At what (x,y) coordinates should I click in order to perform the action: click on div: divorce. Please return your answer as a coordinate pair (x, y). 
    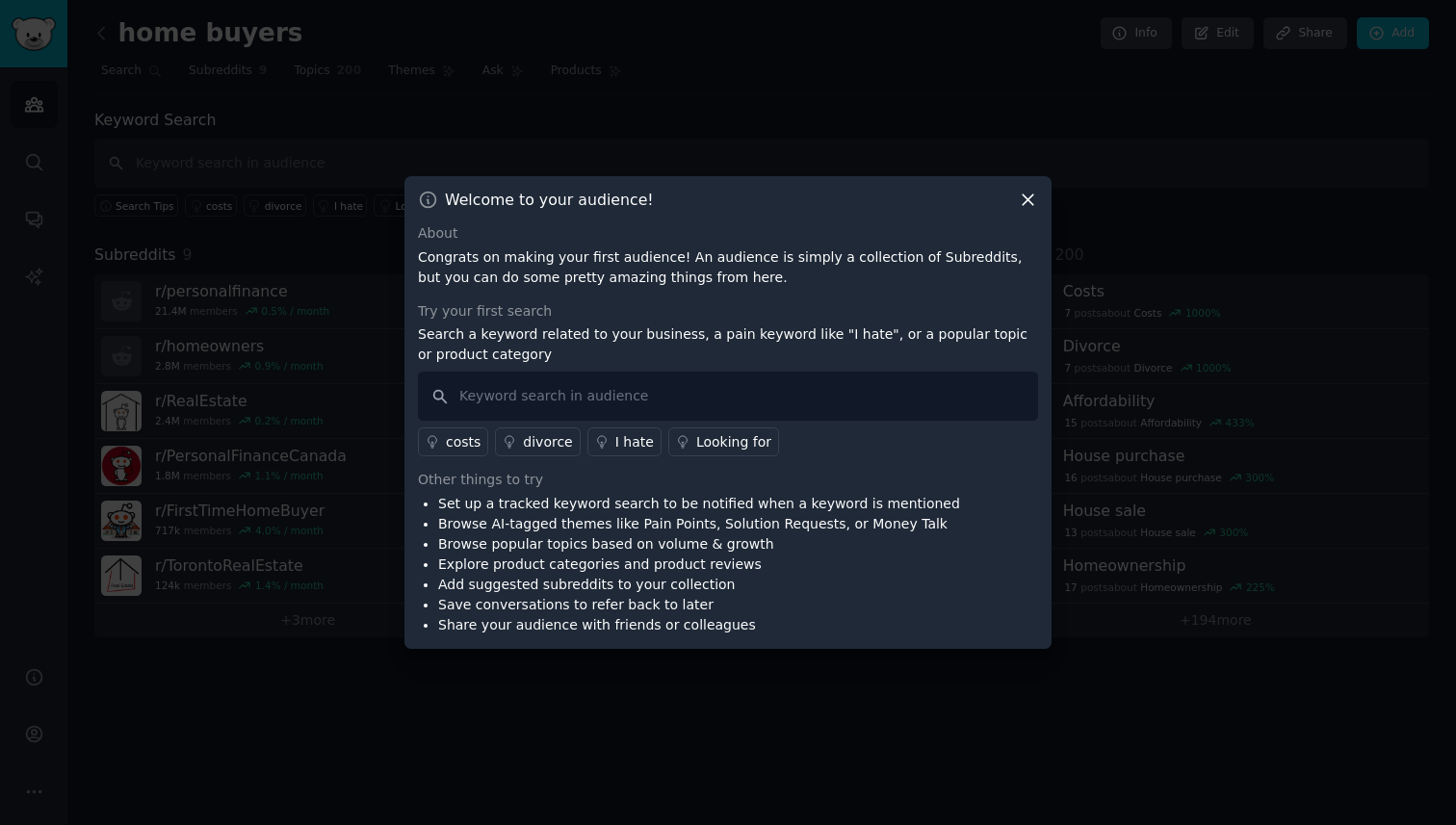
    Looking at the image, I should click on (547, 442).